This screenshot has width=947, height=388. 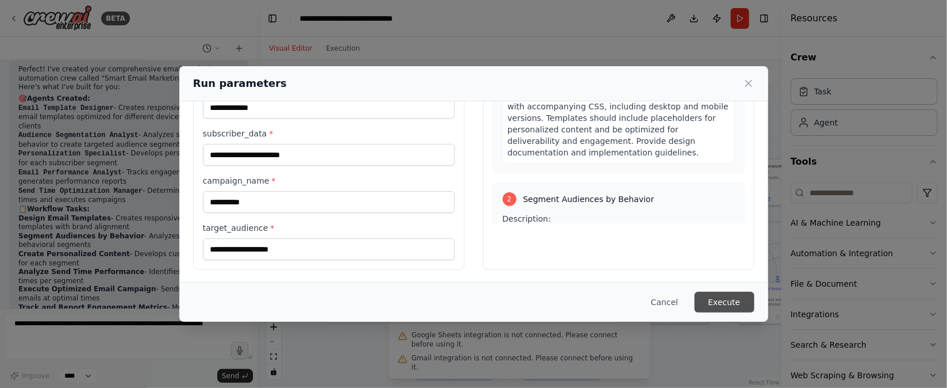 I want to click on span: Description:, so click(x=527, y=219).